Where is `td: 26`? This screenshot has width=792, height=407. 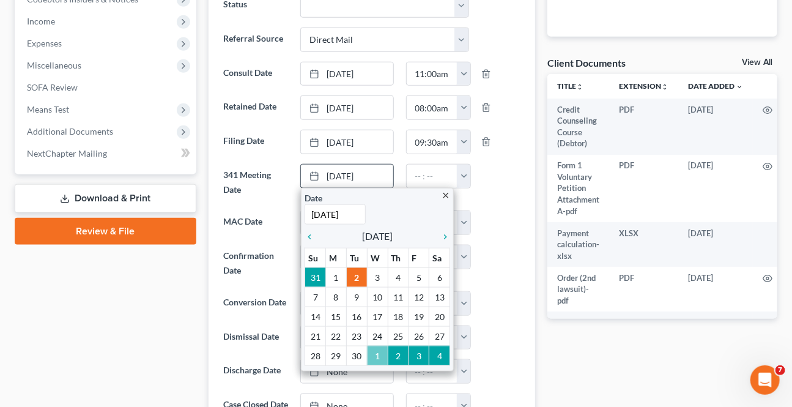 td: 26 is located at coordinates (419, 336).